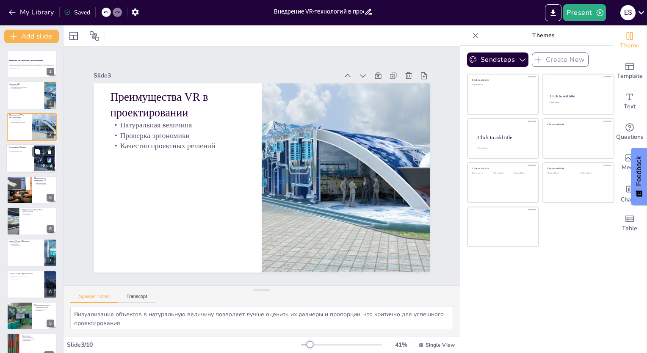 The height and width of the screenshot is (353, 647). What do you see at coordinates (319, 11) in the screenshot?
I see `input: Insert title` at bounding box center [319, 11].